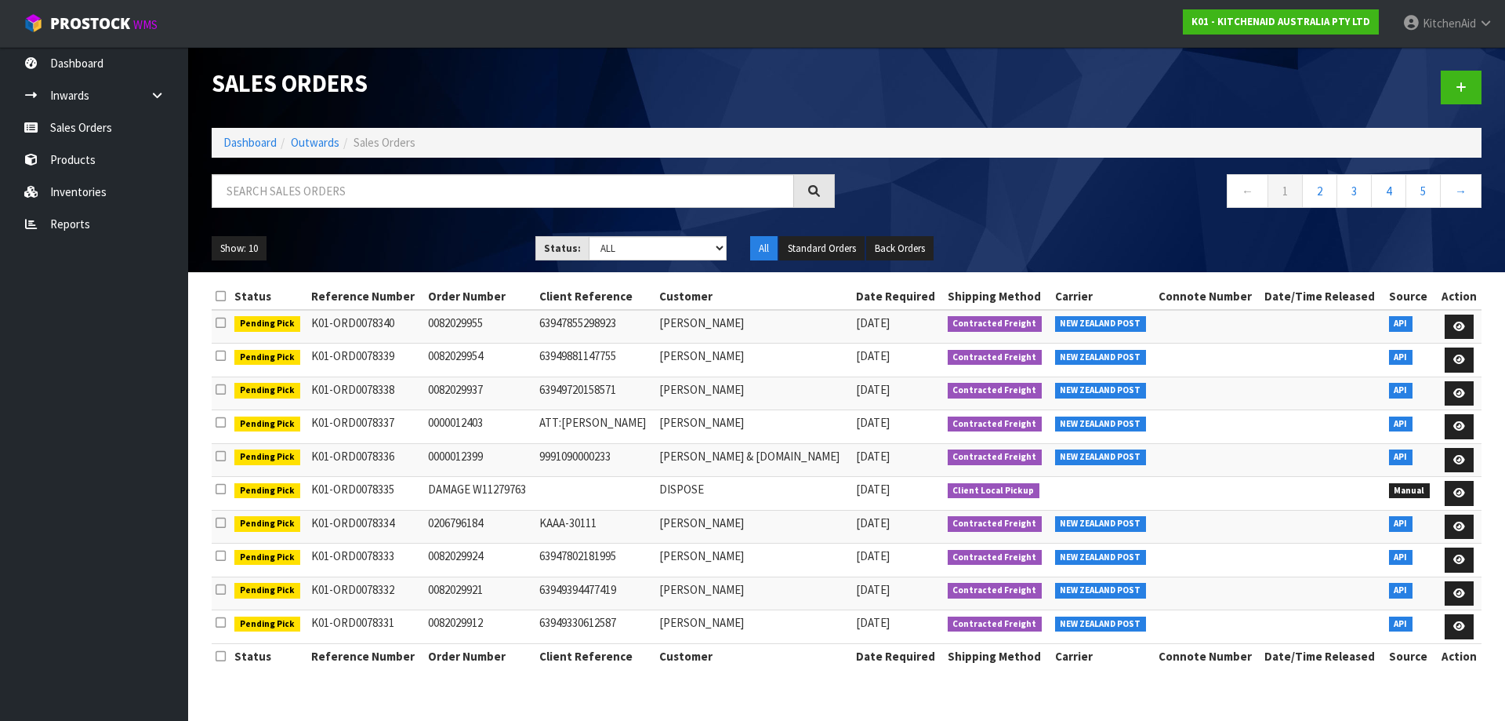 Image resolution: width=1505 pixels, height=721 pixels. I want to click on td: K01-ORD0078333, so click(365, 560).